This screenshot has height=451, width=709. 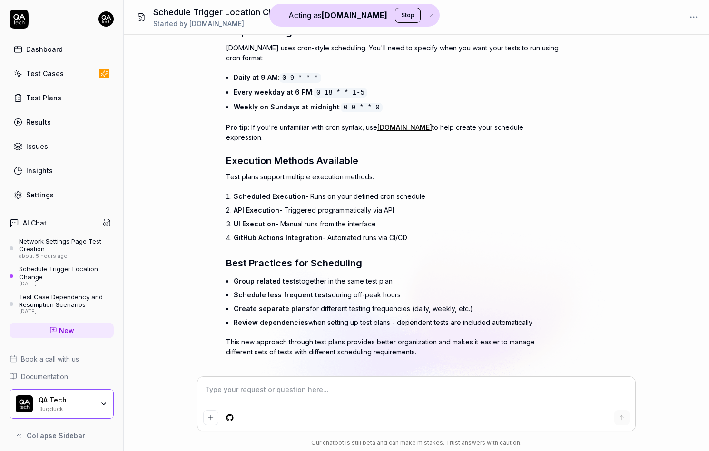 I want to click on div: Test Cases, so click(x=45, y=73).